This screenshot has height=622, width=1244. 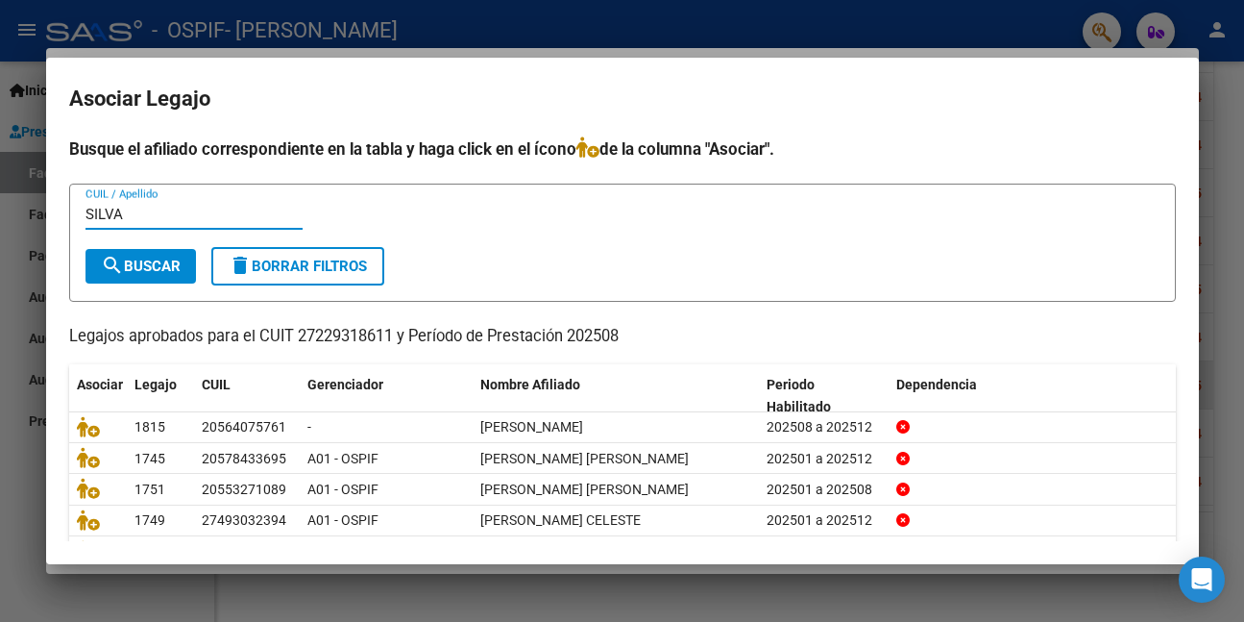 What do you see at coordinates (244, 489) in the screenshot?
I see `div: 20553271089` at bounding box center [244, 489].